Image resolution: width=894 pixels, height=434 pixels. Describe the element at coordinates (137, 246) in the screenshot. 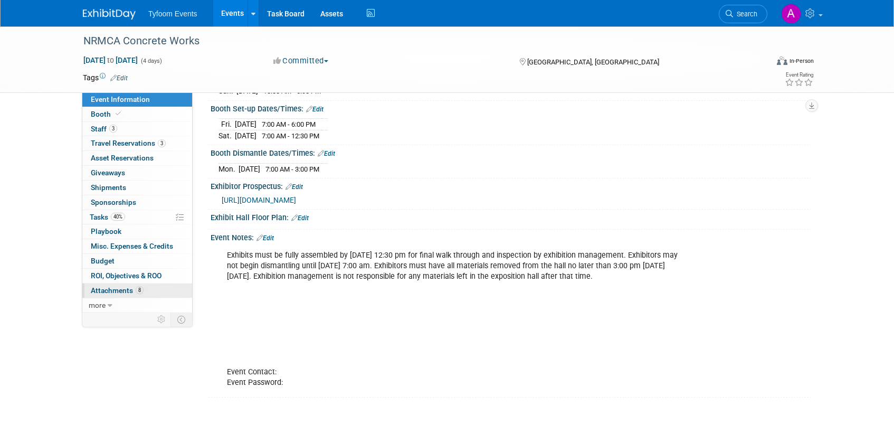

I see `a: Misc. Expenses & Credits` at that location.